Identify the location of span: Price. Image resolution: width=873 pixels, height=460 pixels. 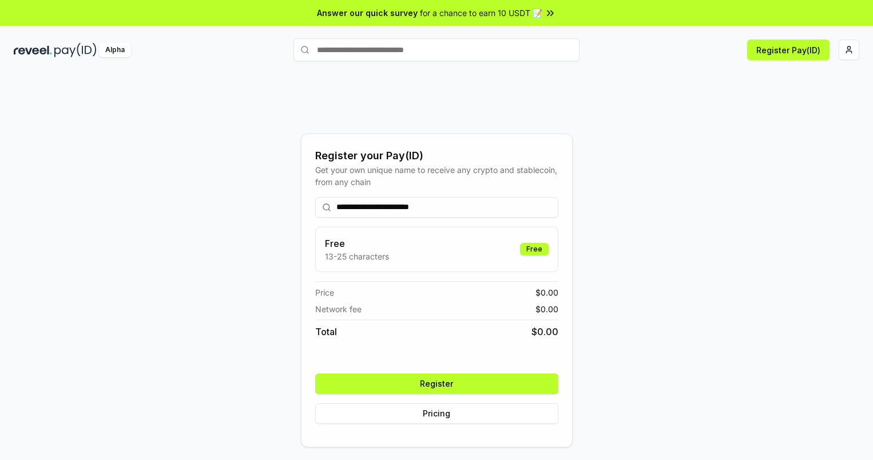
(325, 292).